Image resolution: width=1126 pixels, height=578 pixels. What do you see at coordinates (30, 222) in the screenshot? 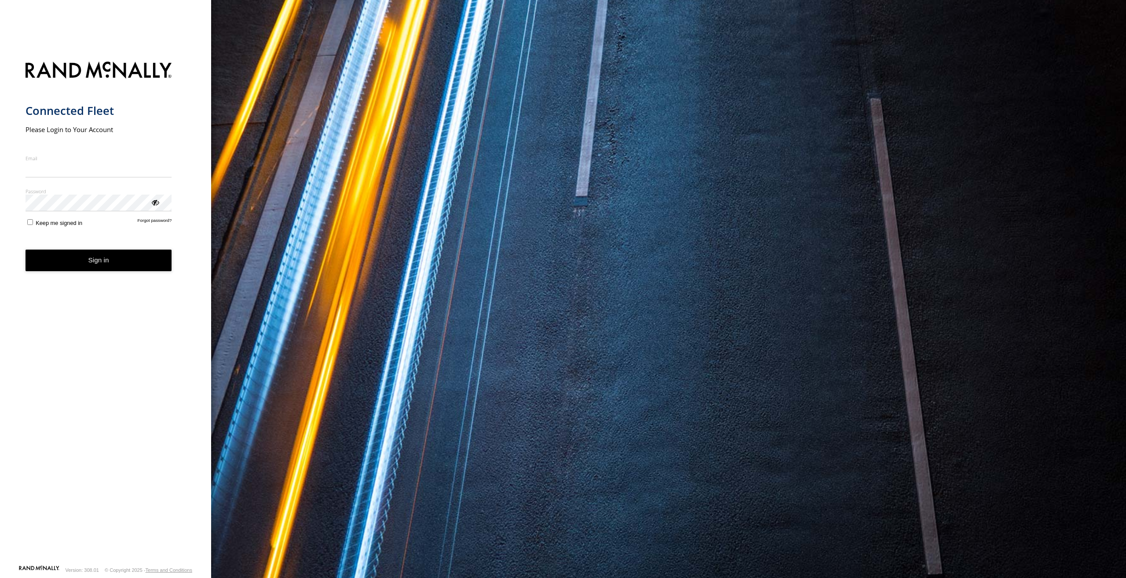
I see `input: Keep me signed in` at bounding box center [30, 222].